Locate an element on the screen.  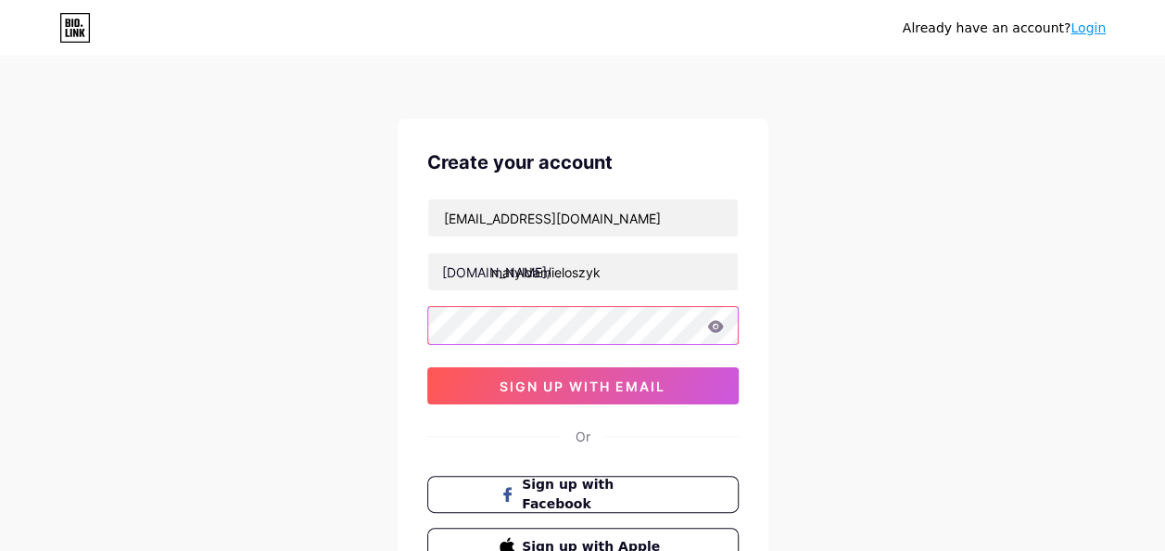
input: username is located at coordinates (583, 272).